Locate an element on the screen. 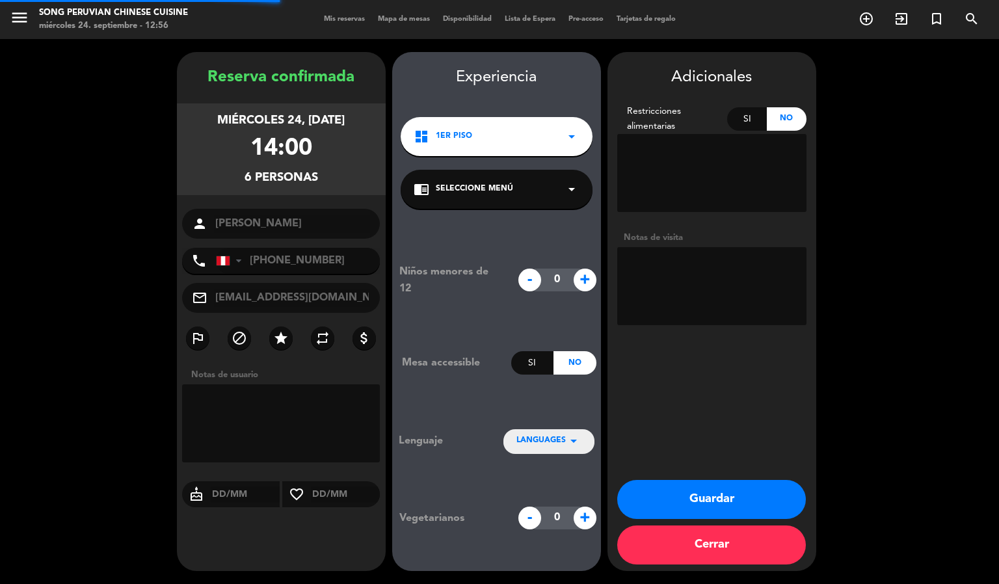 Image resolution: width=999 pixels, height=584 pixels. i: repeat is located at coordinates (323, 338).